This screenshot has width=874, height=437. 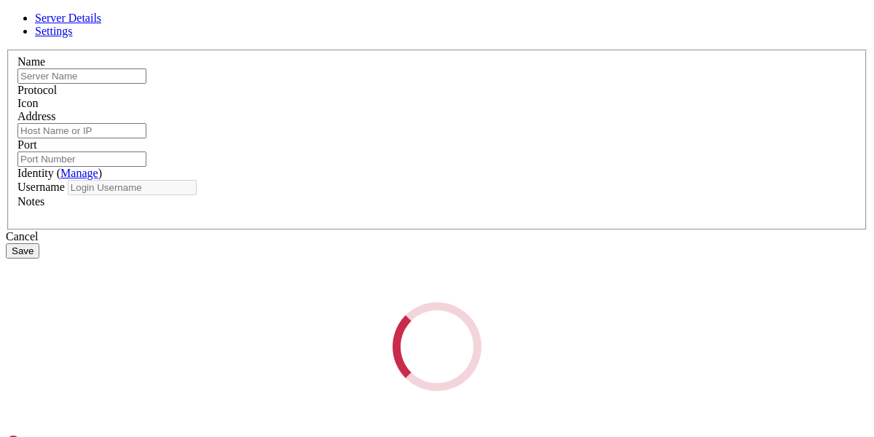 What do you see at coordinates (41, 186) in the screenshot?
I see `label: Username` at bounding box center [41, 186].